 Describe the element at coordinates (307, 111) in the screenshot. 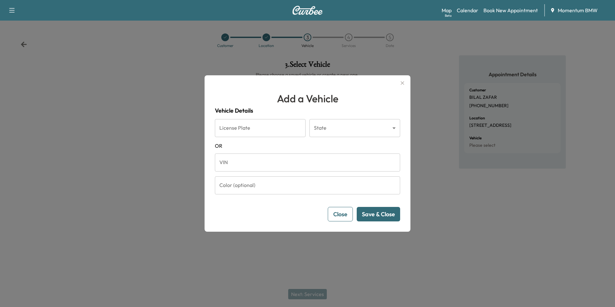

I see `h4: Vehicle Details` at that location.